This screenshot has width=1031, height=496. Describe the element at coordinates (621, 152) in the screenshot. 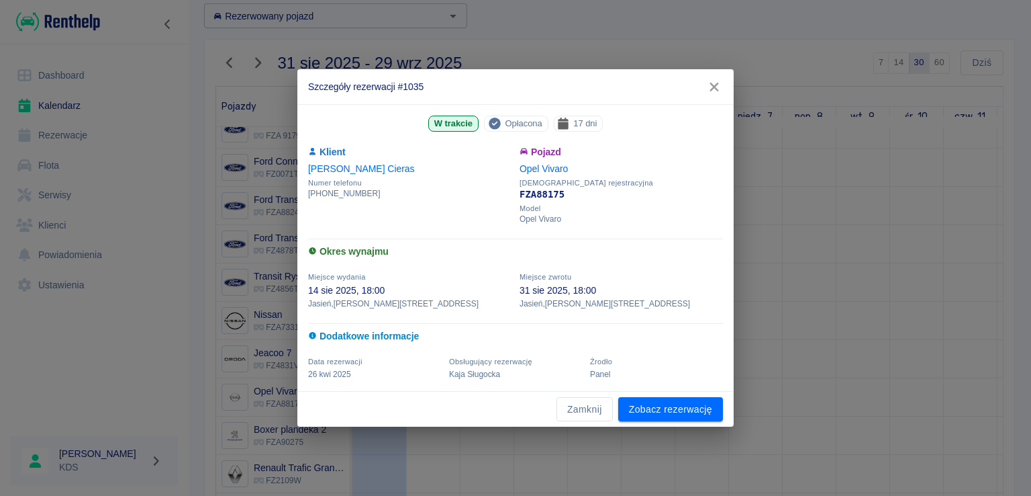

I see `h6: Pojazd` at that location.